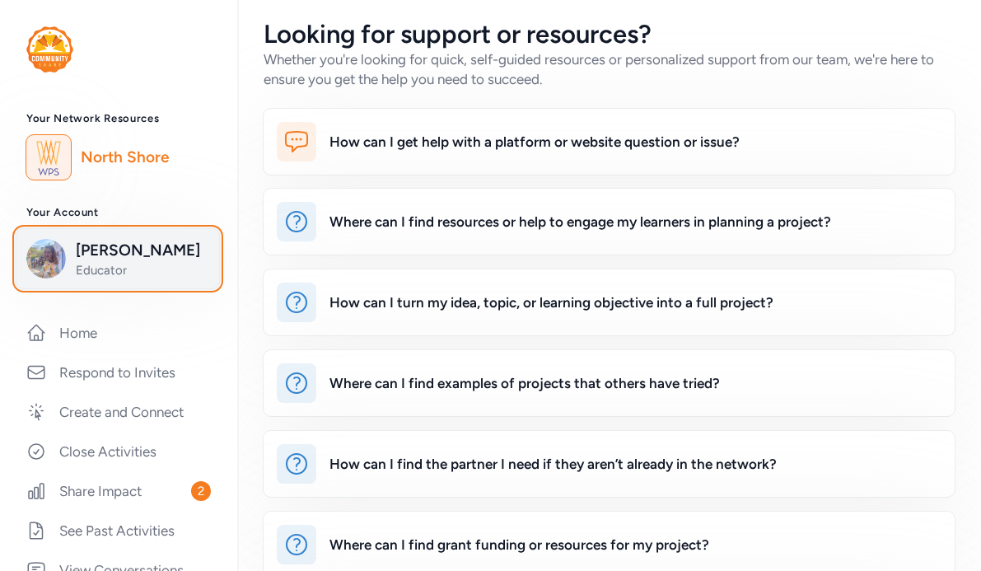 This screenshot has height=571, width=981. I want to click on div: How can I get help with a platform or website question or issue?, so click(534, 142).